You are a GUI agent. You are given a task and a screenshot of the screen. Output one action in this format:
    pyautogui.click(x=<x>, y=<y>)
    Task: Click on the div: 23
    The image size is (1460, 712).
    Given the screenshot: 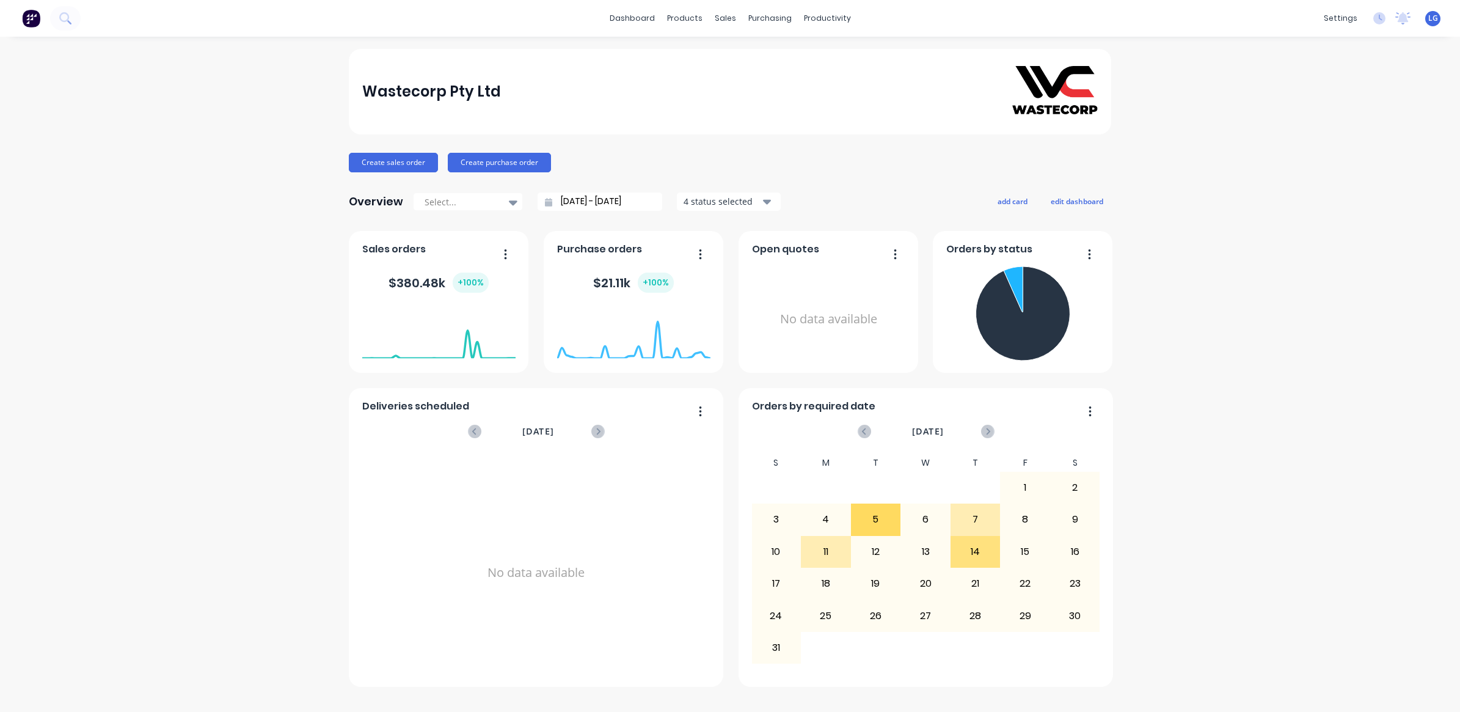 What is the action you would take?
    pyautogui.click(x=1075, y=583)
    